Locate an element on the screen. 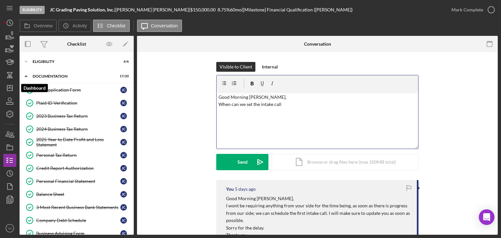 This screenshot has width=501, height=238. label: Activity is located at coordinates (80, 26).